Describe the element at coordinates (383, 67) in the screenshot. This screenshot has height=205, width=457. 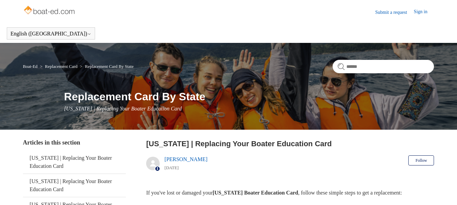
I see `input: Search` at that location.